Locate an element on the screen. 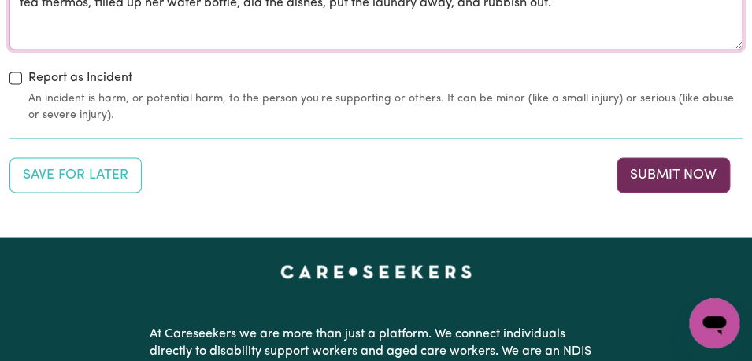 Image resolution: width=752 pixels, height=361 pixels. button: Save your job report is located at coordinates (76, 175).